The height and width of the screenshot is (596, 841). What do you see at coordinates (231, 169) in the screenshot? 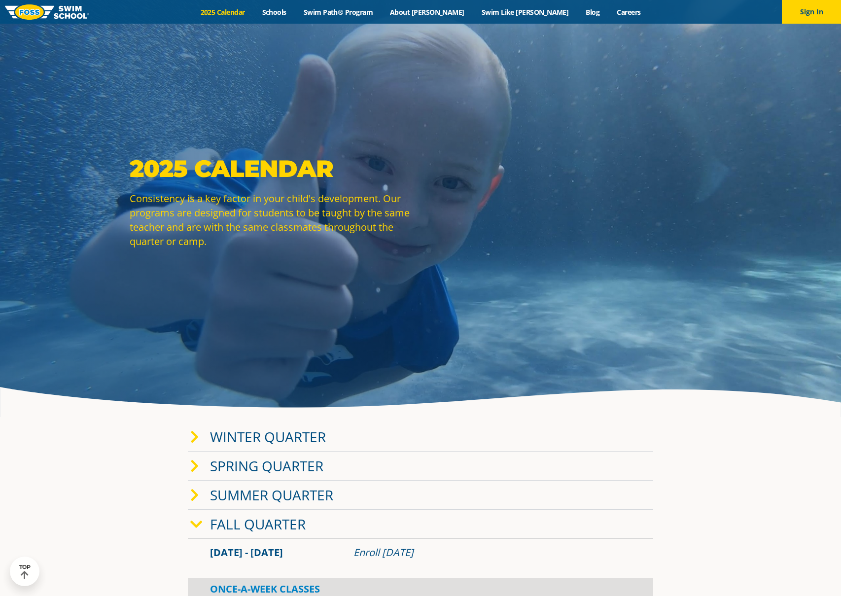
I see `strong: 2025 Calendar` at bounding box center [231, 169].